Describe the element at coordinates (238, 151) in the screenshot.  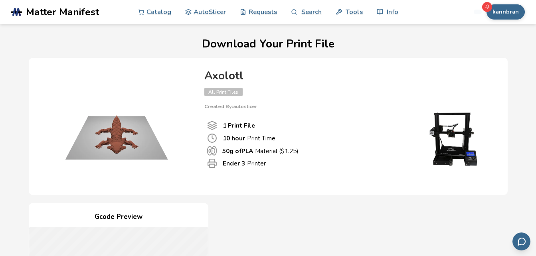
I see `b: 50 g of PLA` at that location.